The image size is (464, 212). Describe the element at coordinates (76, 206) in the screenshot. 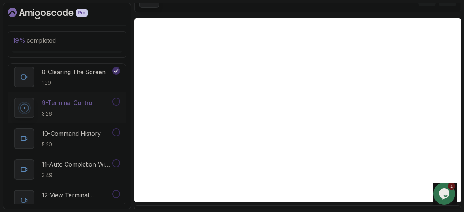

I see `p: 1:11` at that location.